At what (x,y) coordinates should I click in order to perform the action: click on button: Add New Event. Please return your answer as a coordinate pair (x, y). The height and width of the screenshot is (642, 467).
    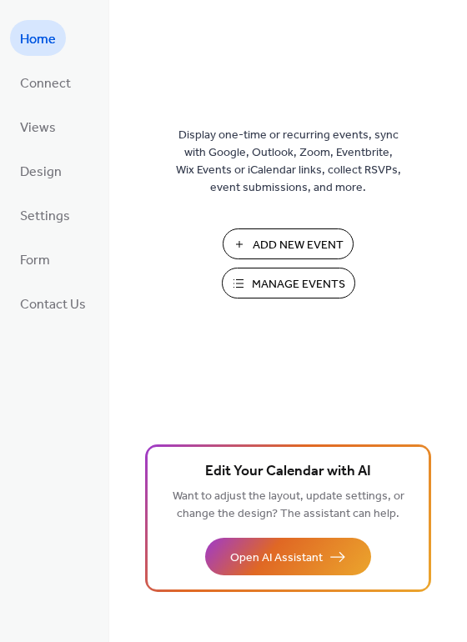
    Looking at the image, I should click on (288, 244).